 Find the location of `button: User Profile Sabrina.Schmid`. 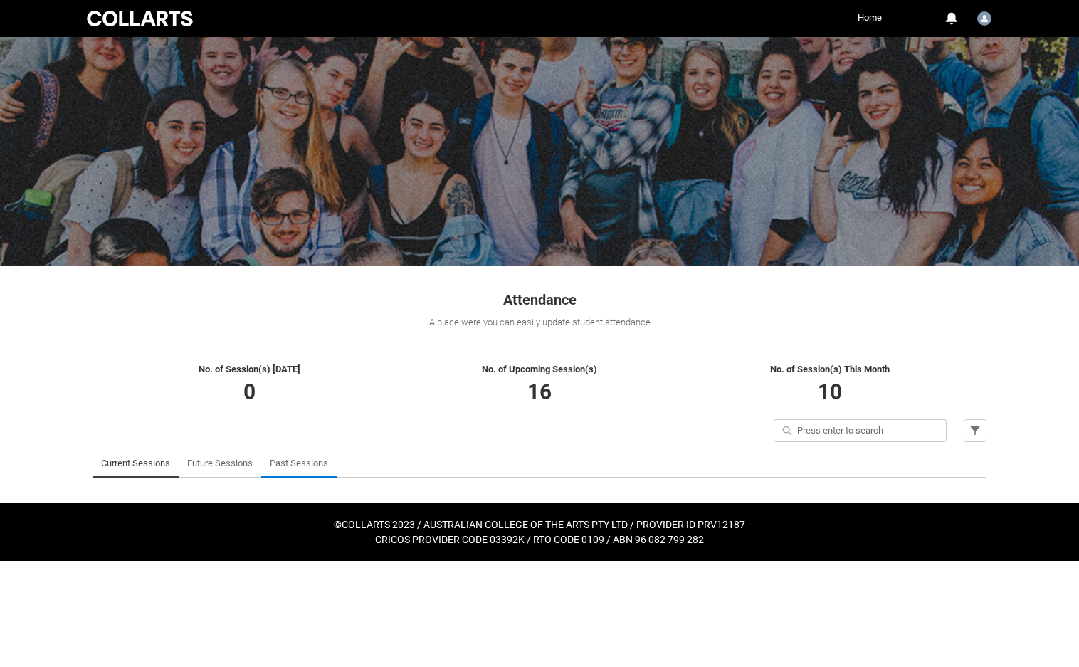

button: User Profile Sabrina.Schmid is located at coordinates (984, 17).